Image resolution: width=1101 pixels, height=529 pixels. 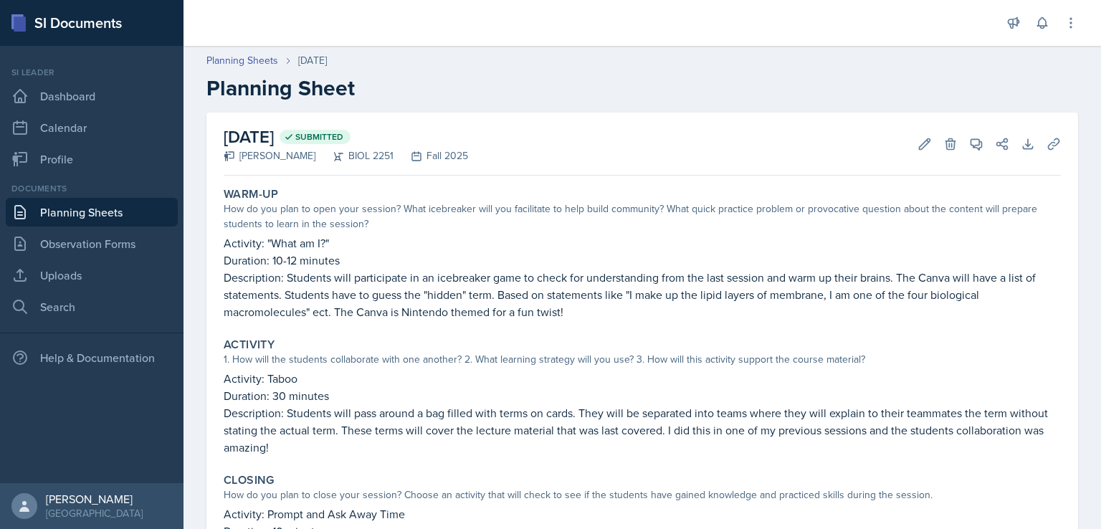 I want to click on div: Fall 2025, so click(x=431, y=156).